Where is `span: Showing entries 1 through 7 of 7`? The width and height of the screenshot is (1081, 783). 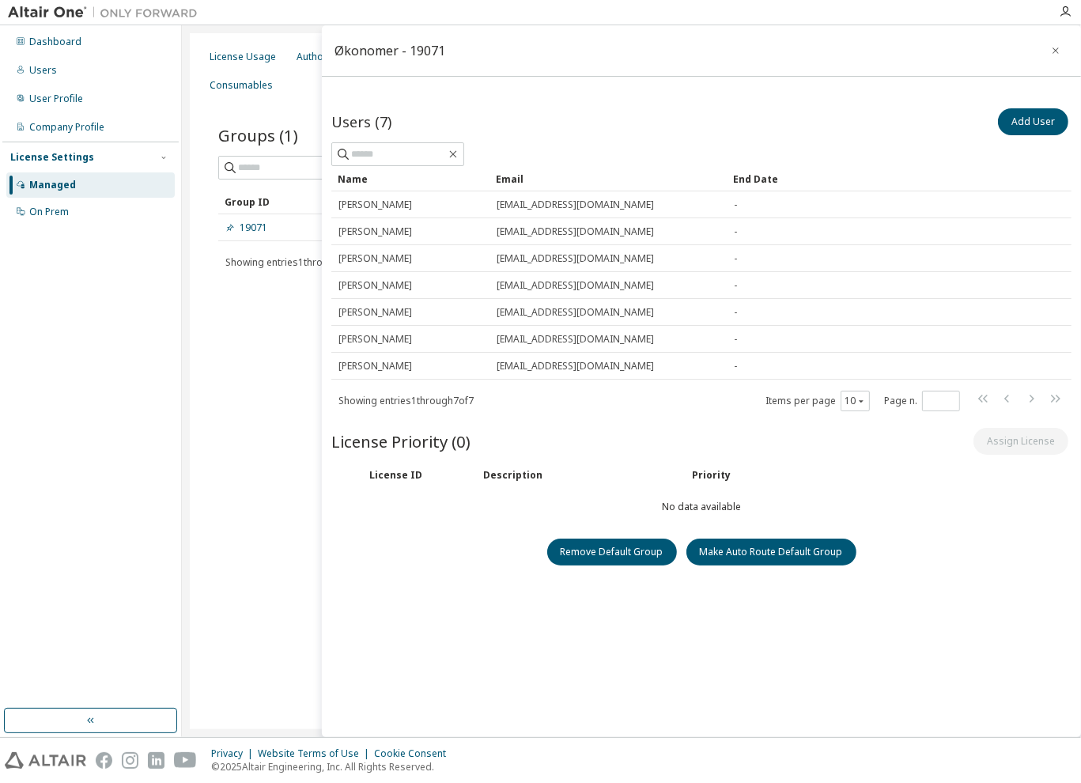
span: Showing entries 1 through 7 of 7 is located at coordinates (406, 400).